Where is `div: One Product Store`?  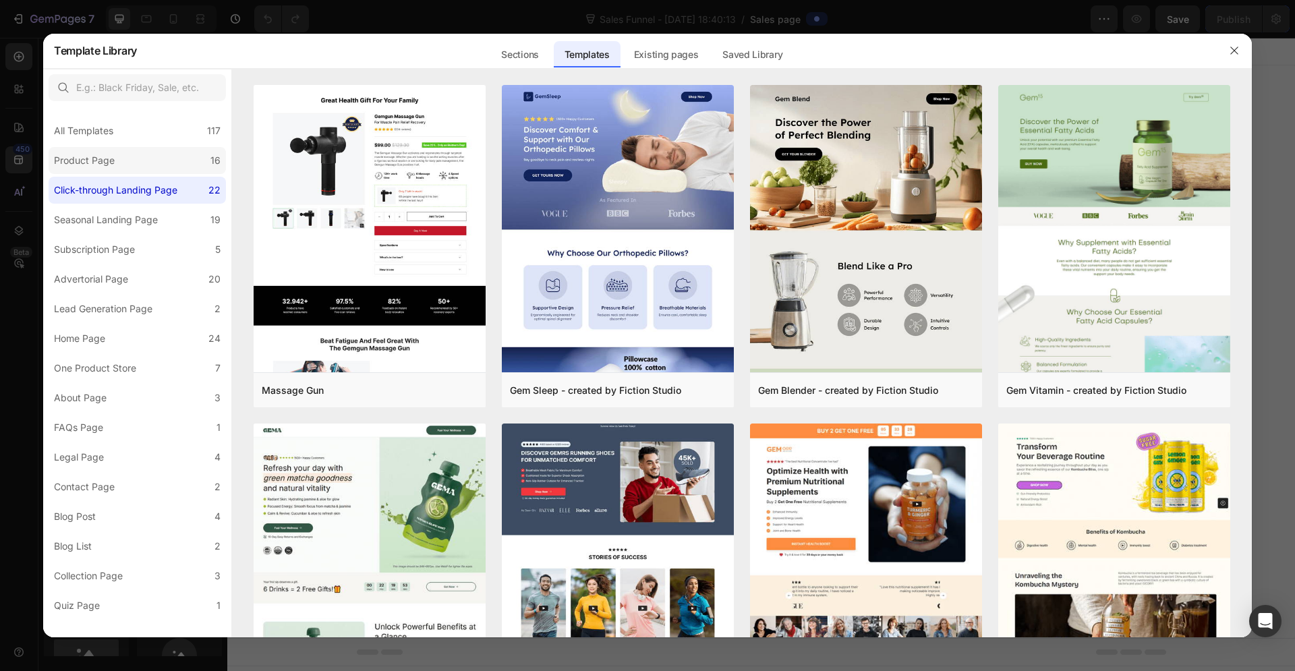 div: One Product Store is located at coordinates (95, 368).